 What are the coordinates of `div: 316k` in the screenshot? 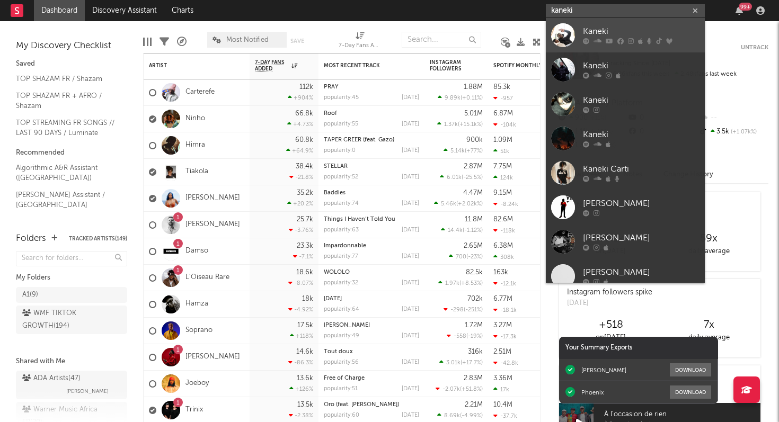 It's located at (475, 352).